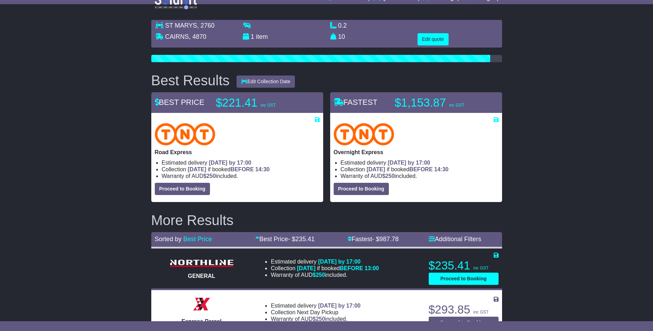 The image size is (653, 331). Describe the element at coordinates (260, 103) in the screenshot. I see `p: $221.41` at that location.